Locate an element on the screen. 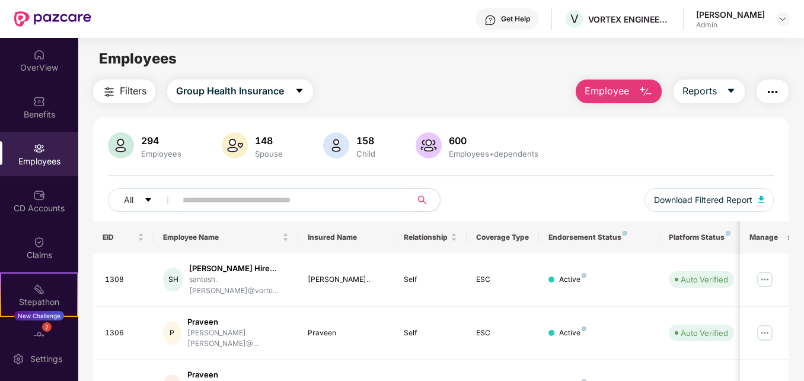 Image resolution: width=804 pixels, height=381 pixels. div: 600 is located at coordinates (493, 141).